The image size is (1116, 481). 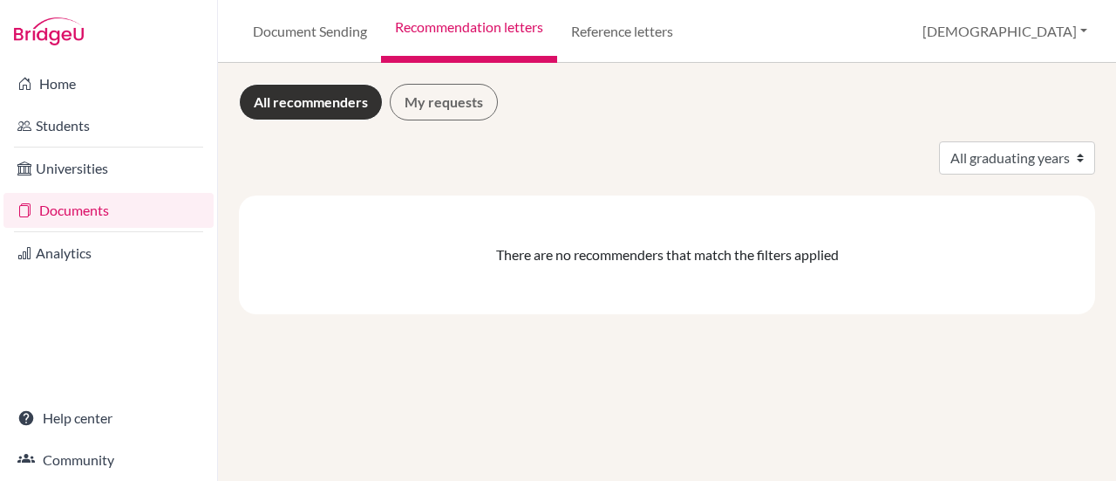 I want to click on a: Community, so click(x=108, y=460).